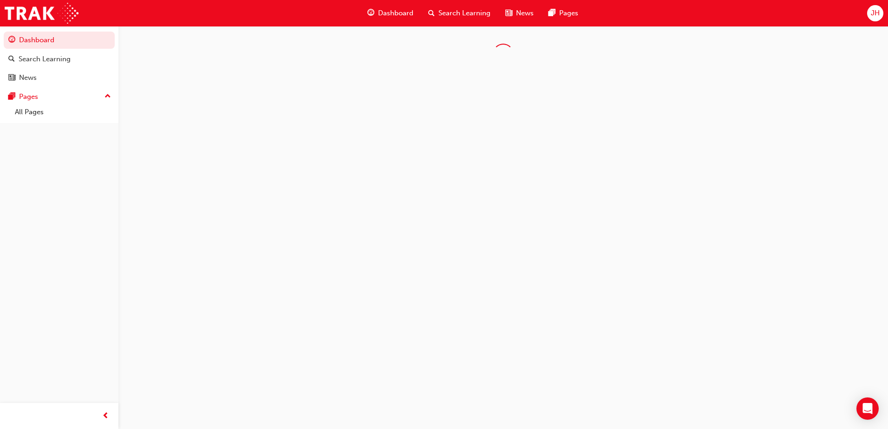  I want to click on a: Trak, so click(41, 13).